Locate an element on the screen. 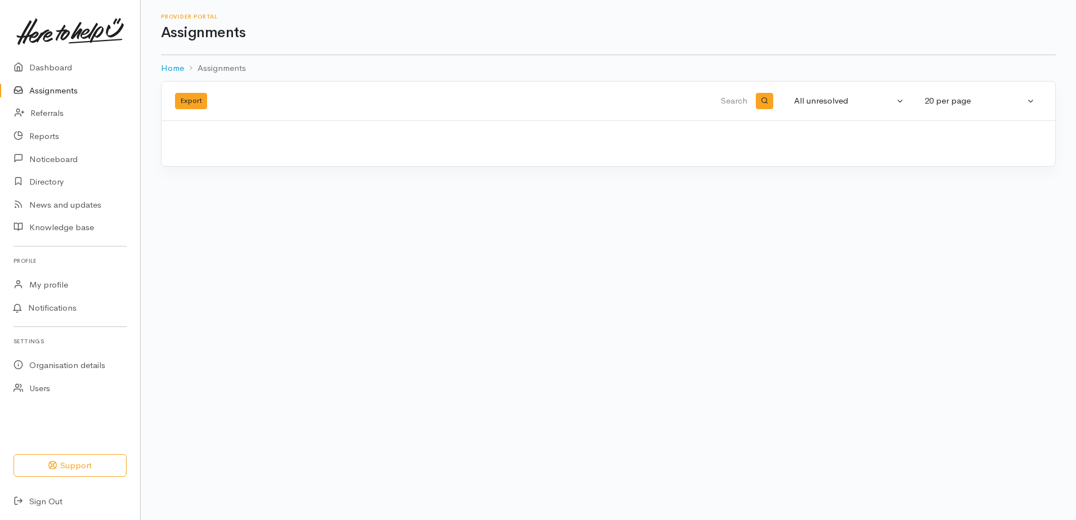 The height and width of the screenshot is (520, 1076). a: Home is located at coordinates (172, 68).